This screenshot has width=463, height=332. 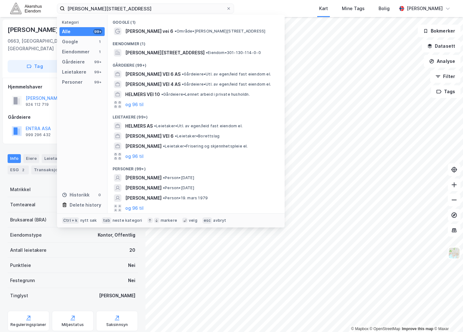 What do you see at coordinates (100, 195) in the screenshot?
I see `div: 0` at bounding box center [100, 195].